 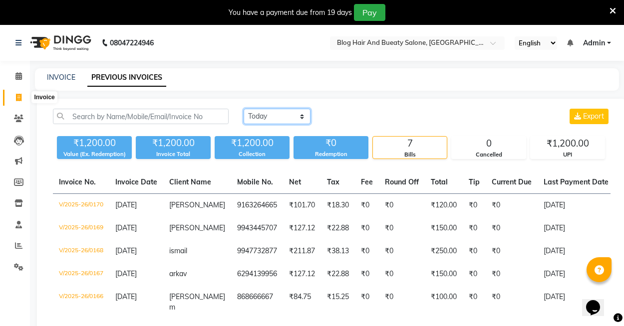 What do you see at coordinates (489, 144) in the screenshot?
I see `div: 0` at bounding box center [489, 144].